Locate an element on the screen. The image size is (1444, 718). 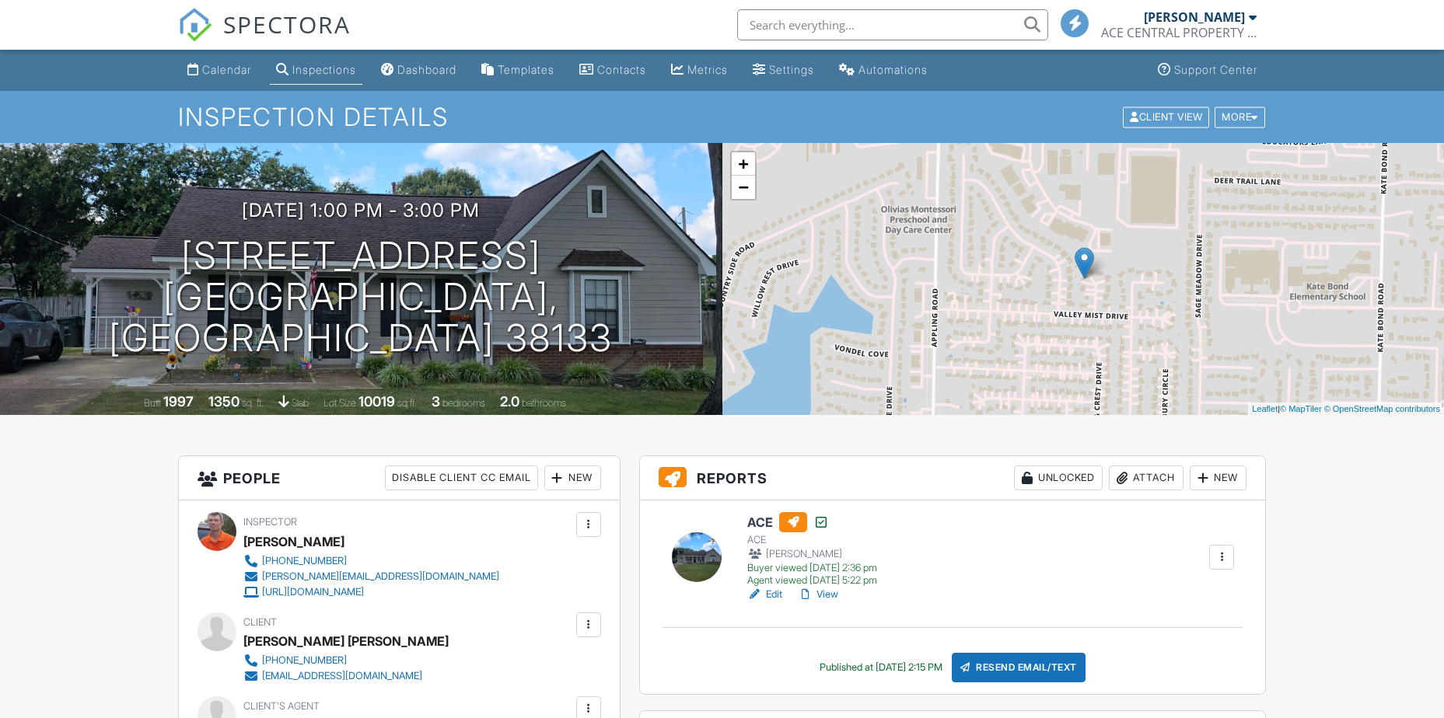
a: Edit is located at coordinates (764, 595).